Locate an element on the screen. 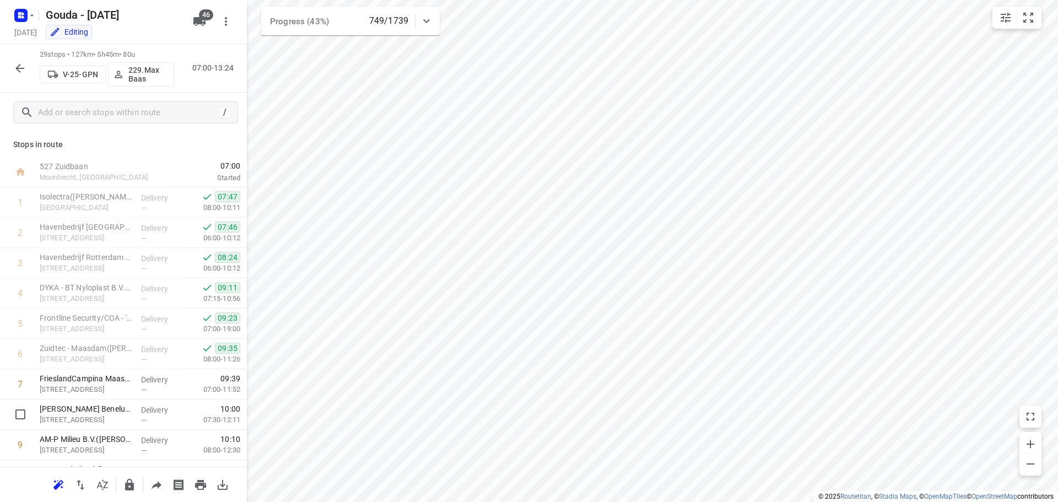 This screenshot has height=502, width=1058. p: HDW Nederland (Samerina Swarttouw-Thape ) is located at coordinates (86, 469).